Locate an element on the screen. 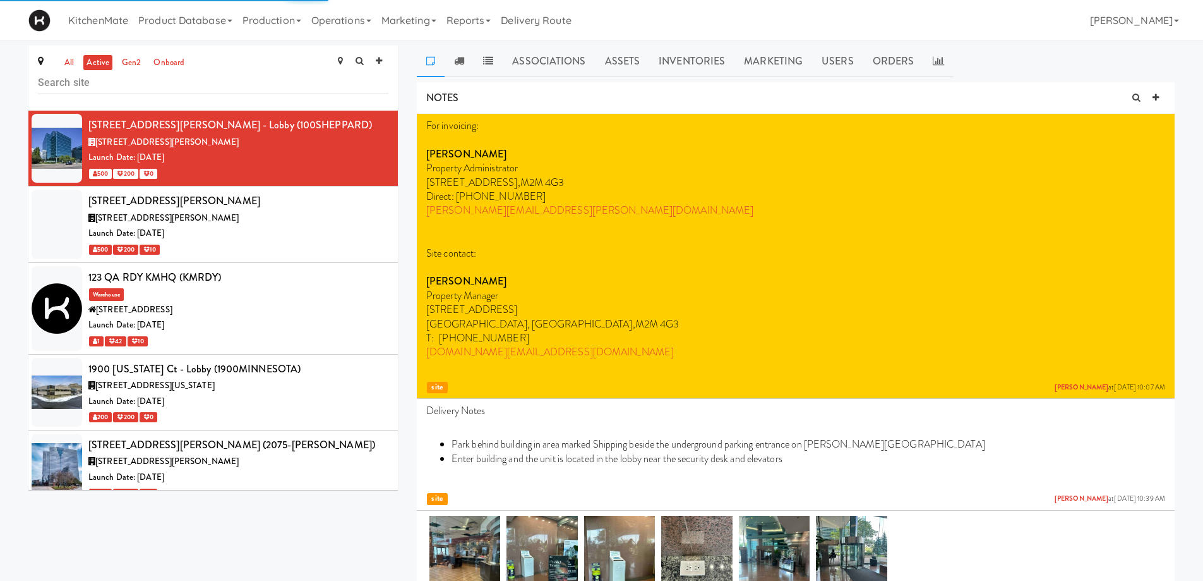  a: gen2 is located at coordinates (131, 63).